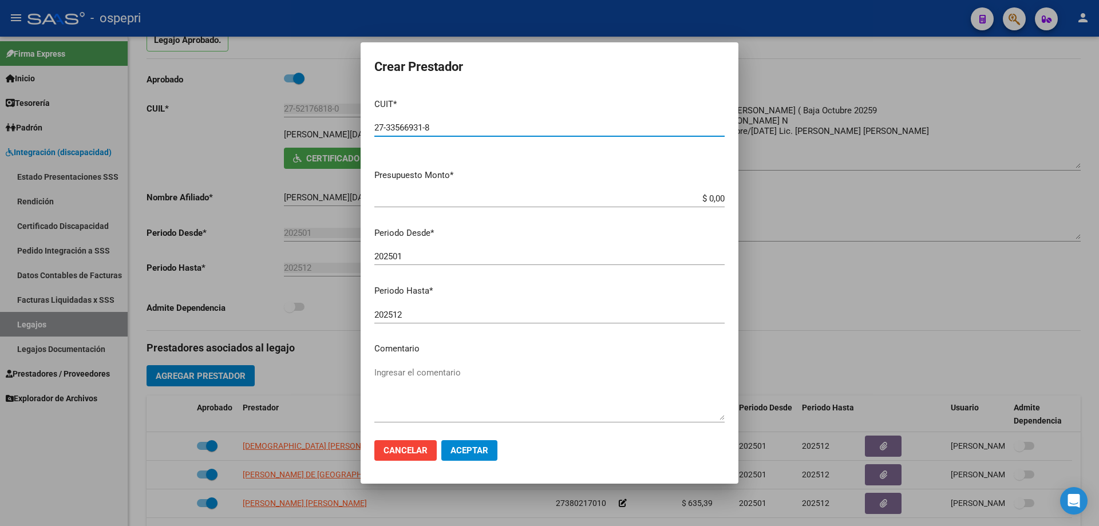 Image resolution: width=1099 pixels, height=526 pixels. What do you see at coordinates (549, 291) in the screenshot?
I see `p: Periodo Hasta` at bounding box center [549, 291].